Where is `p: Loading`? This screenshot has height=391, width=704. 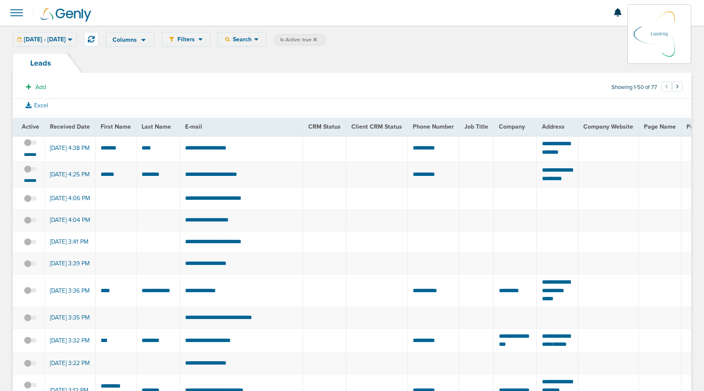
p: Loading is located at coordinates (659, 34).